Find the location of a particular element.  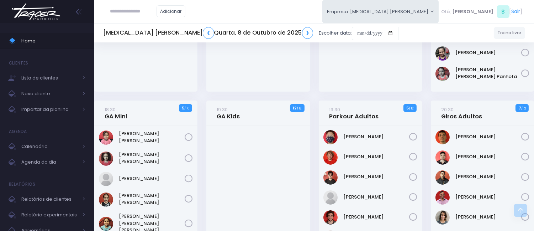

img: Paloma Botana is located at coordinates (443, 217).